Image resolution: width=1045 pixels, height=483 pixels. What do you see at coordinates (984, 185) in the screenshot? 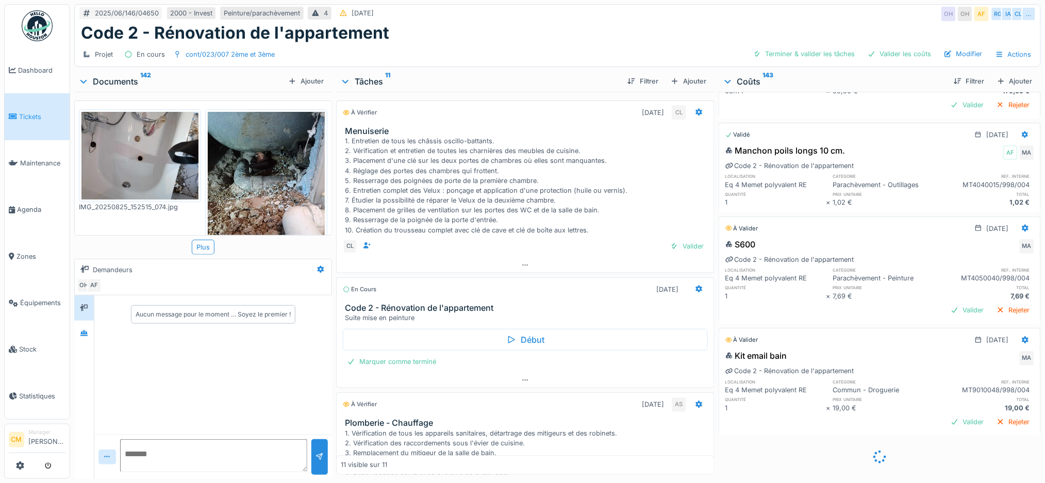
I see `div: MT4040015/998/004` at bounding box center [984, 185].